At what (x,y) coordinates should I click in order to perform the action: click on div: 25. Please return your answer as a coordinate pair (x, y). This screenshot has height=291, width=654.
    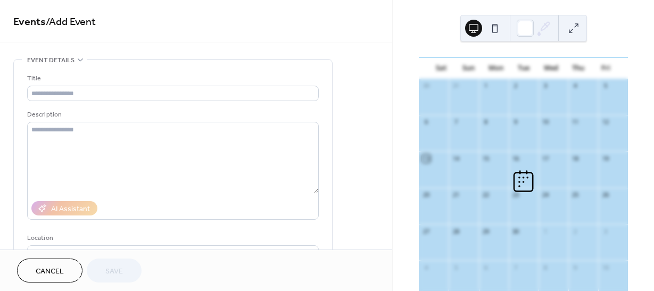
    Looking at the image, I should click on (576, 195).